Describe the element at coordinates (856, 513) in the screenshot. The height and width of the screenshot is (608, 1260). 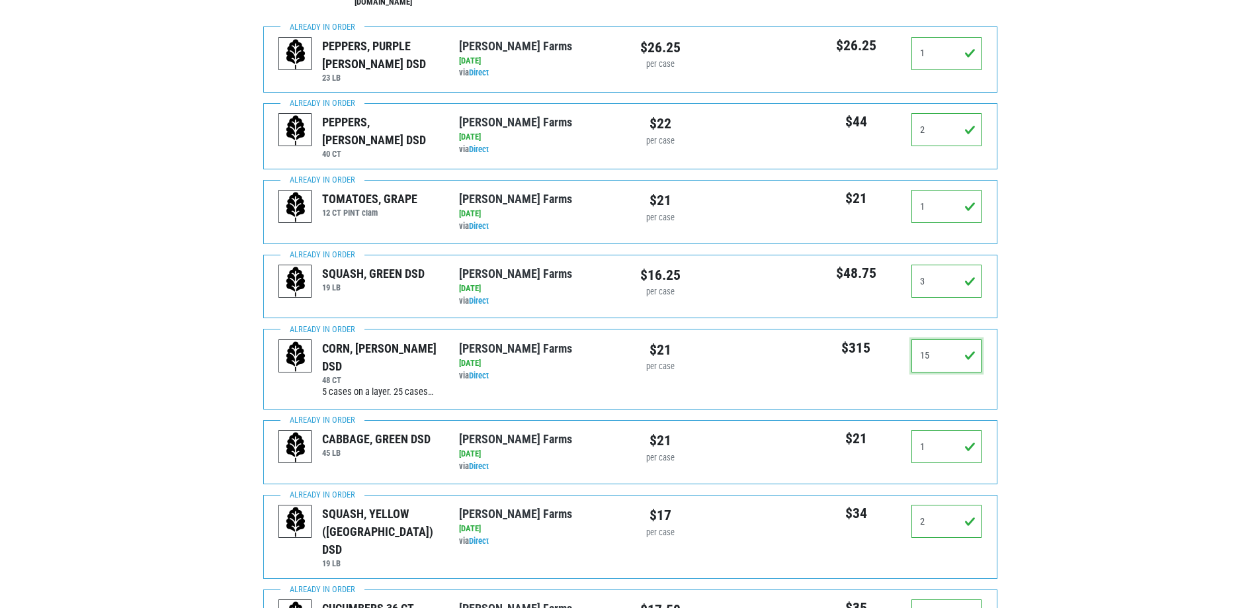
I see `h5: $34` at that location.